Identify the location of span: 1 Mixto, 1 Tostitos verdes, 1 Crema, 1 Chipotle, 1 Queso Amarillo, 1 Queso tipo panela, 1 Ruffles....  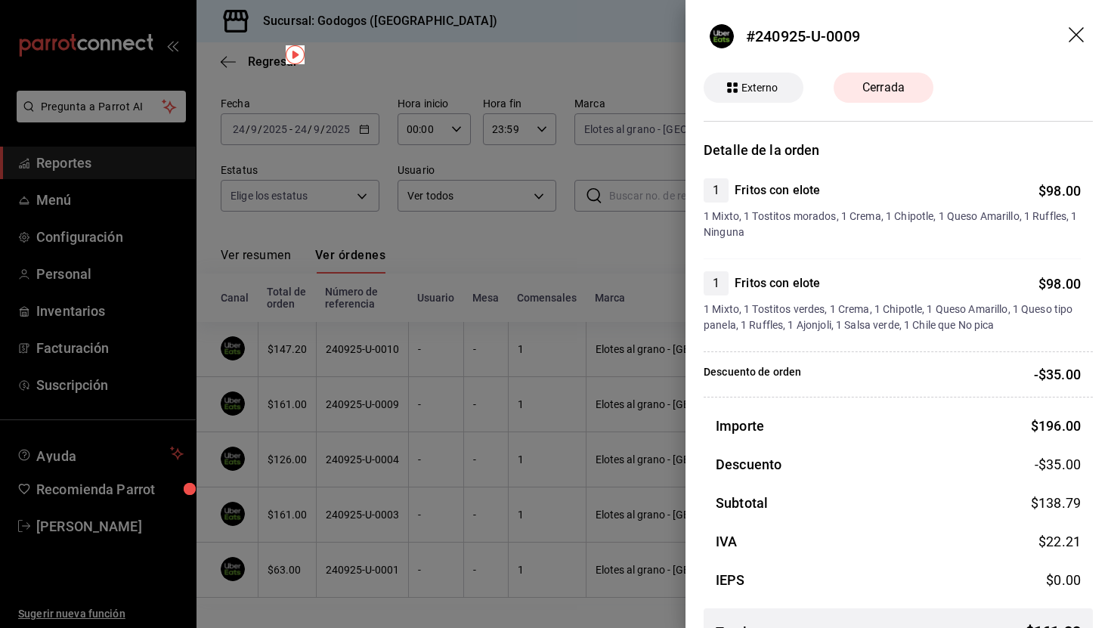
(892, 317).